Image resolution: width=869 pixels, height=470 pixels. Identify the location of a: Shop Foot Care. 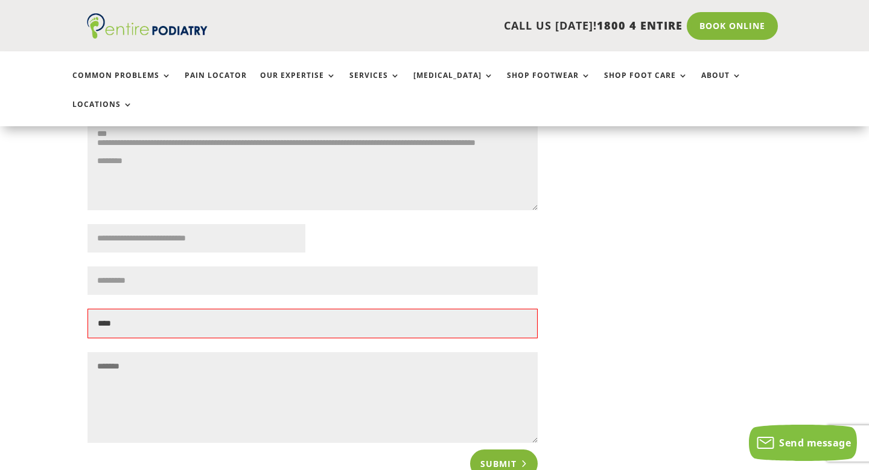
(646, 84).